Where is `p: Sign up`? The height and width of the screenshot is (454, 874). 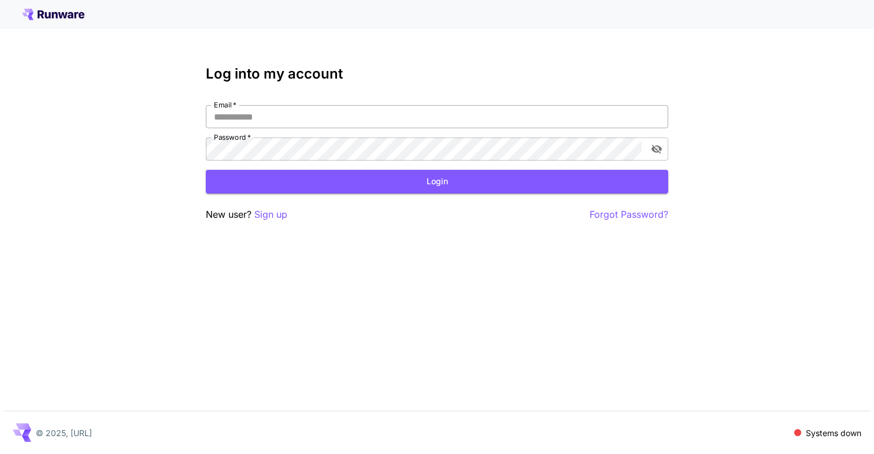 p: Sign up is located at coordinates (271, 215).